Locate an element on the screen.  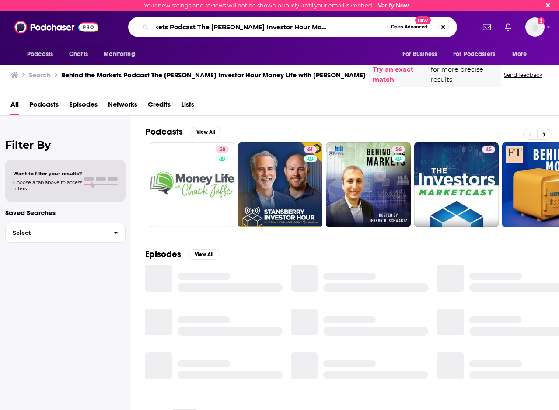
a: Podcasts is located at coordinates (44, 106).